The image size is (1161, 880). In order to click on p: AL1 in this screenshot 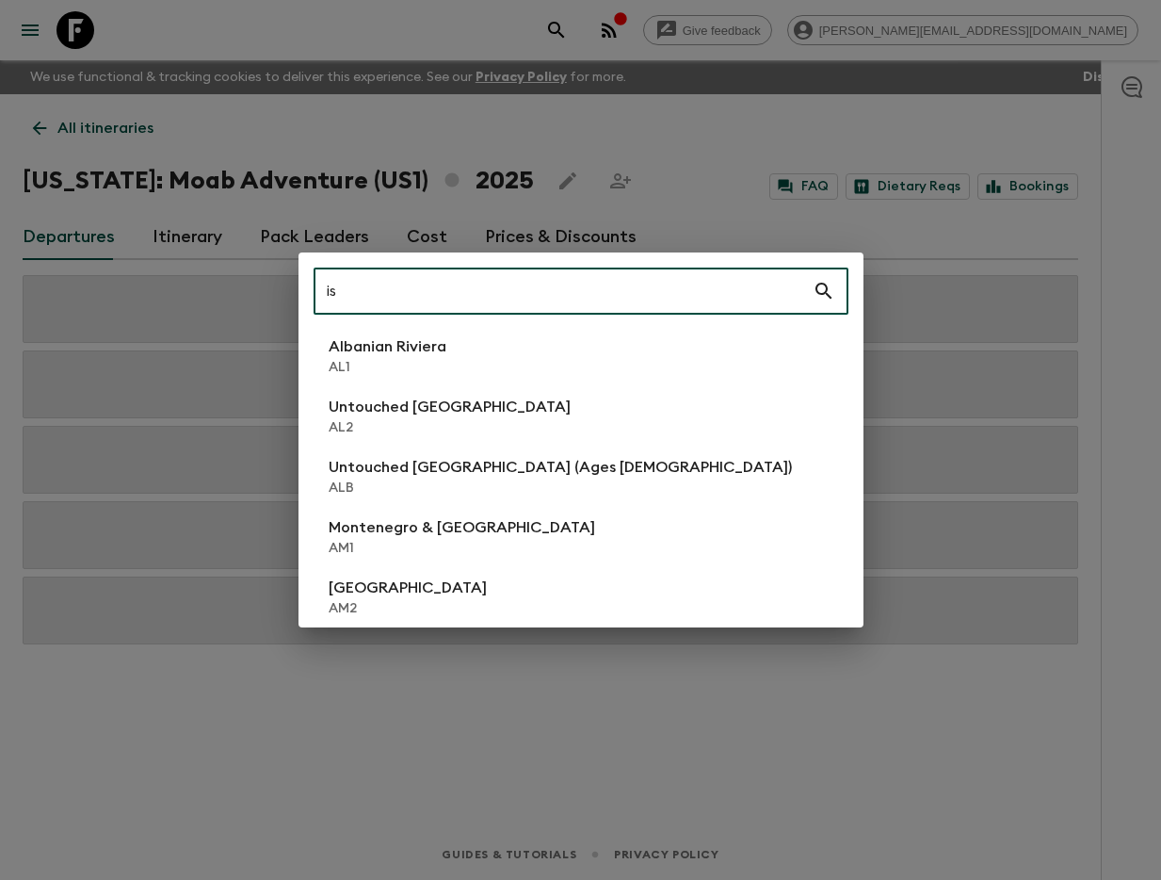, I will do `click(387, 367)`.